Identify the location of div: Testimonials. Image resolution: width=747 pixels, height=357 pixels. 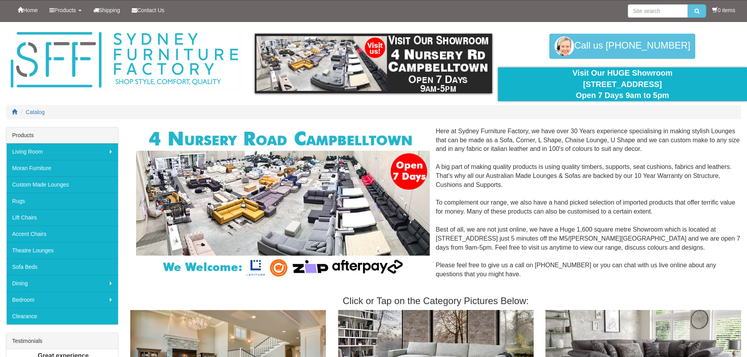
(62, 341).